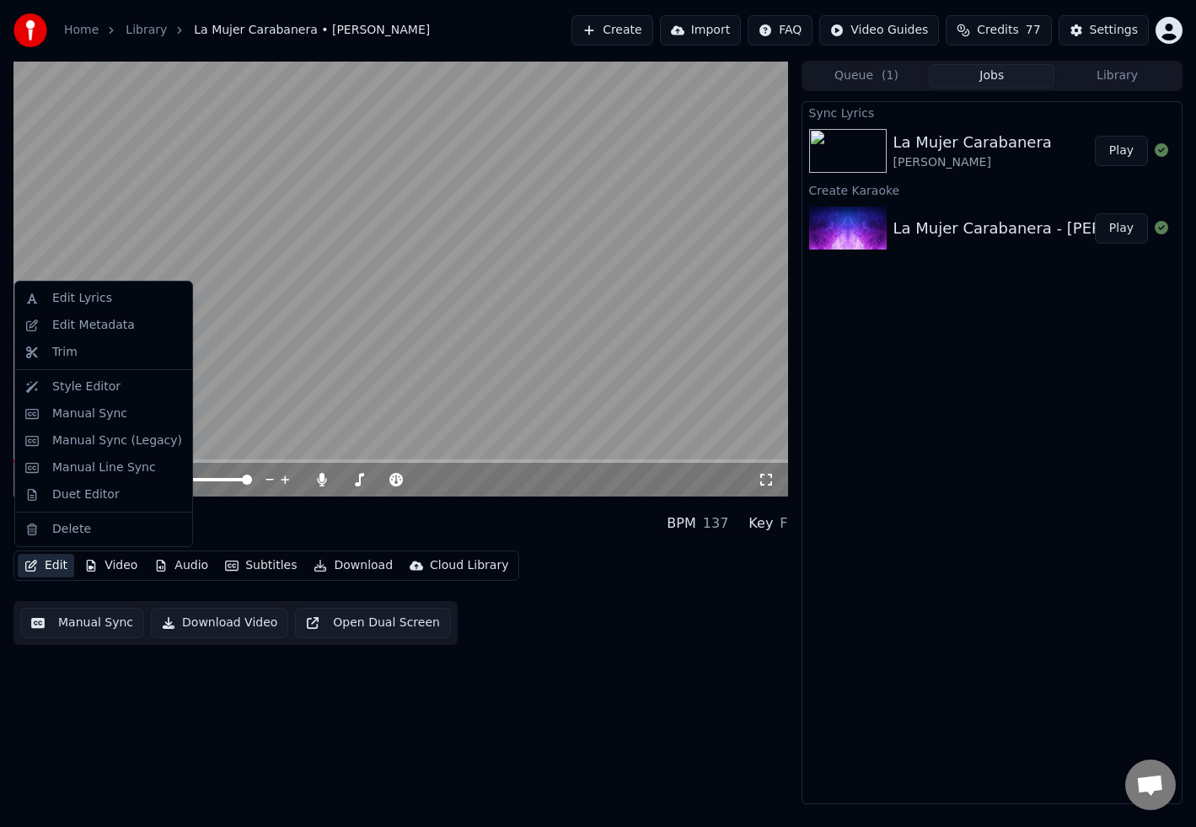  I want to click on div: Manual Sync (Legacy), so click(117, 441).